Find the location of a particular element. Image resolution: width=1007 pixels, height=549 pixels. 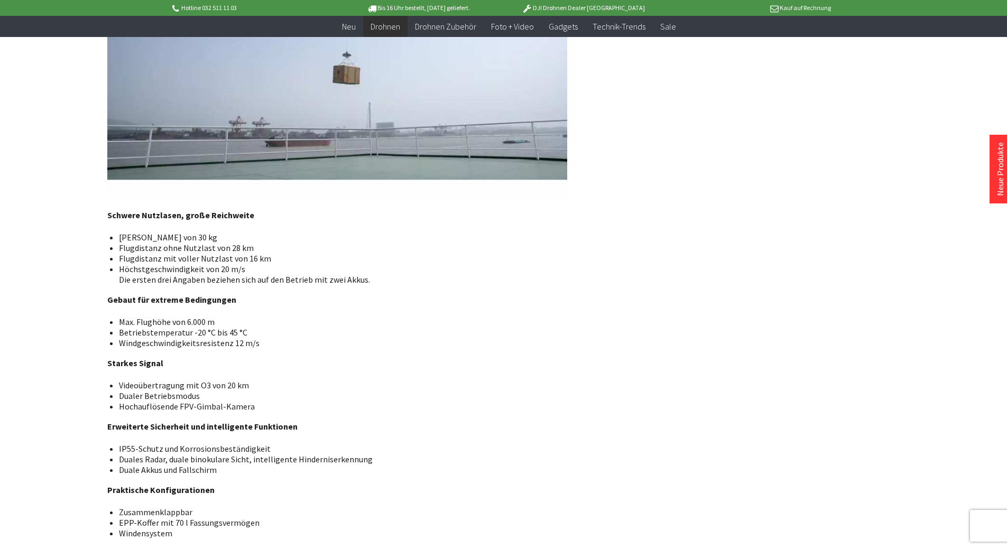

li: Duales Radar, duale binokulare Sicht, intelligente Hinderniserkennung is located at coordinates (339, 459).